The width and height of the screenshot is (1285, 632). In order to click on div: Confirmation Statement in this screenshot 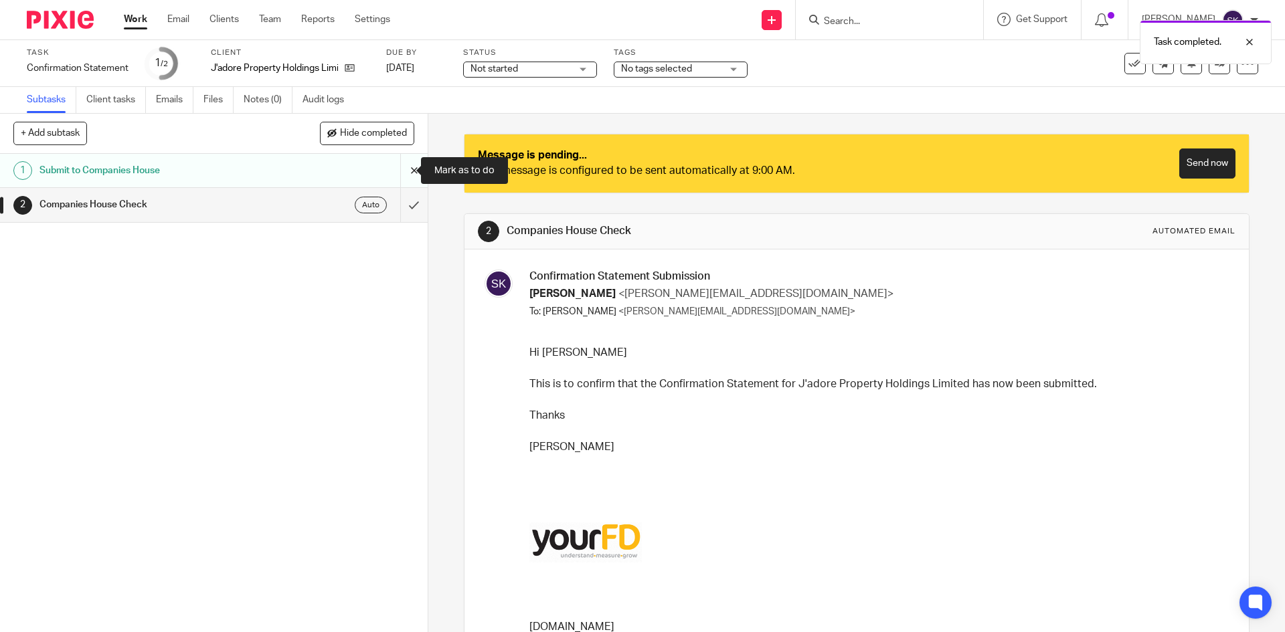, I will do `click(78, 68)`.